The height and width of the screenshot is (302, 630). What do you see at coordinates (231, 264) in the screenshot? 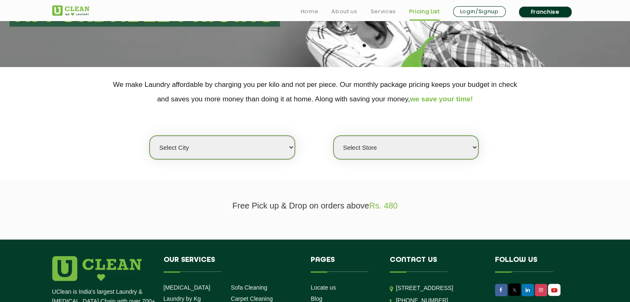
I see `h4: Our Services` at bounding box center [231, 264].